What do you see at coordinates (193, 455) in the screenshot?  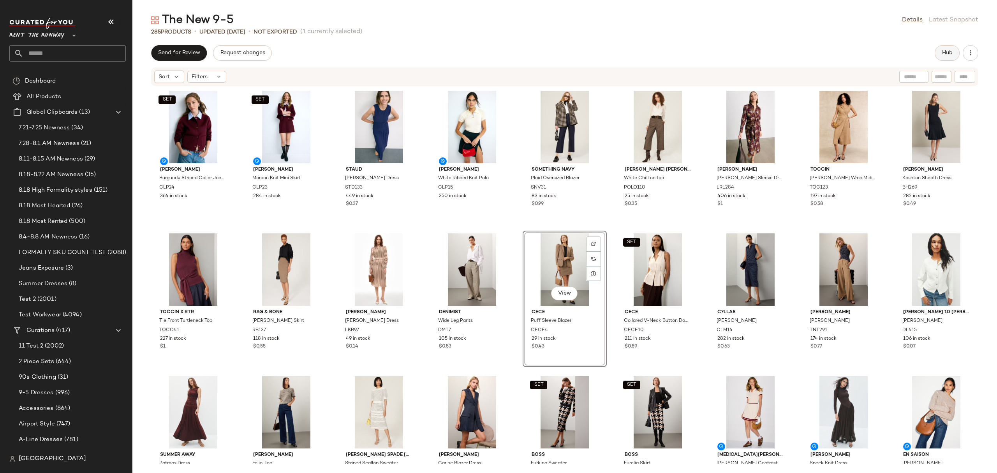 I see `span: Summer Away` at bounding box center [193, 455].